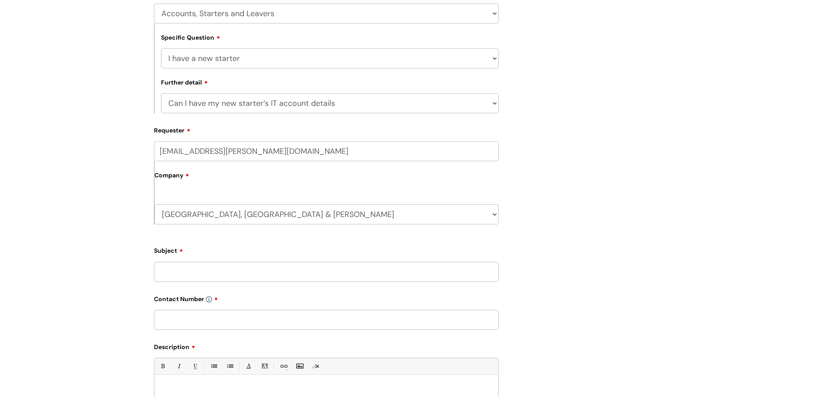 This screenshot has height=397, width=831. I want to click on label: Further detail, so click(185, 82).